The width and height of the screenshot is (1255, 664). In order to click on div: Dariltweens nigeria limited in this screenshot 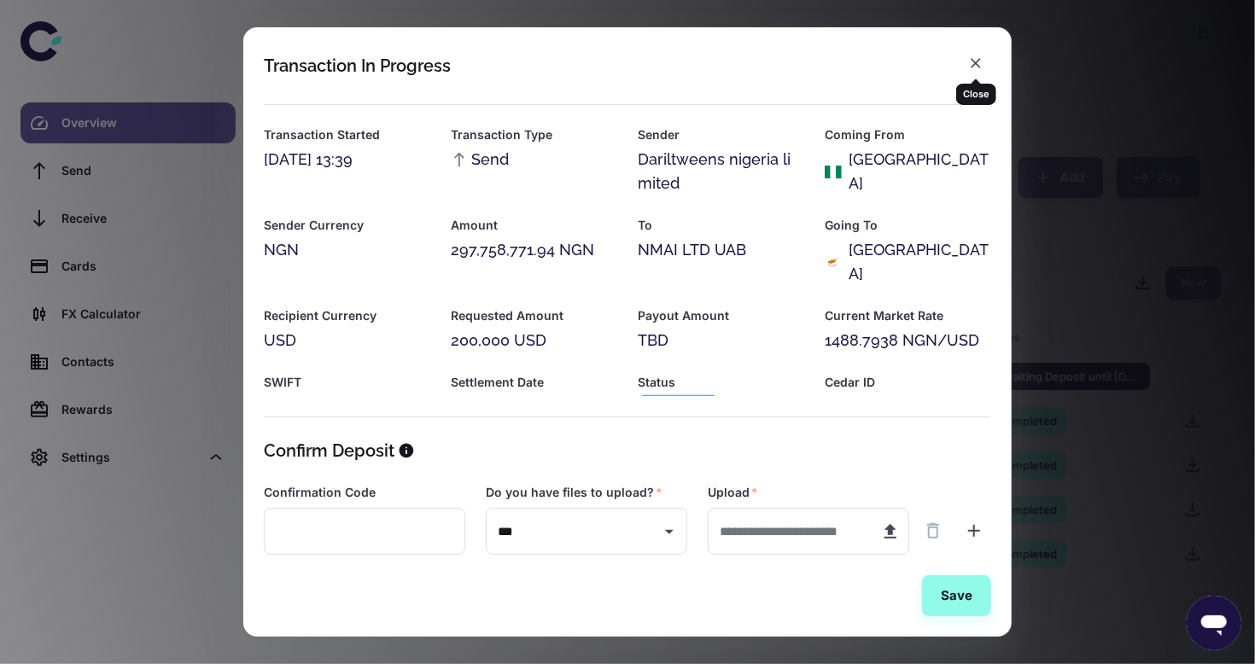, I will do `click(720, 172)`.